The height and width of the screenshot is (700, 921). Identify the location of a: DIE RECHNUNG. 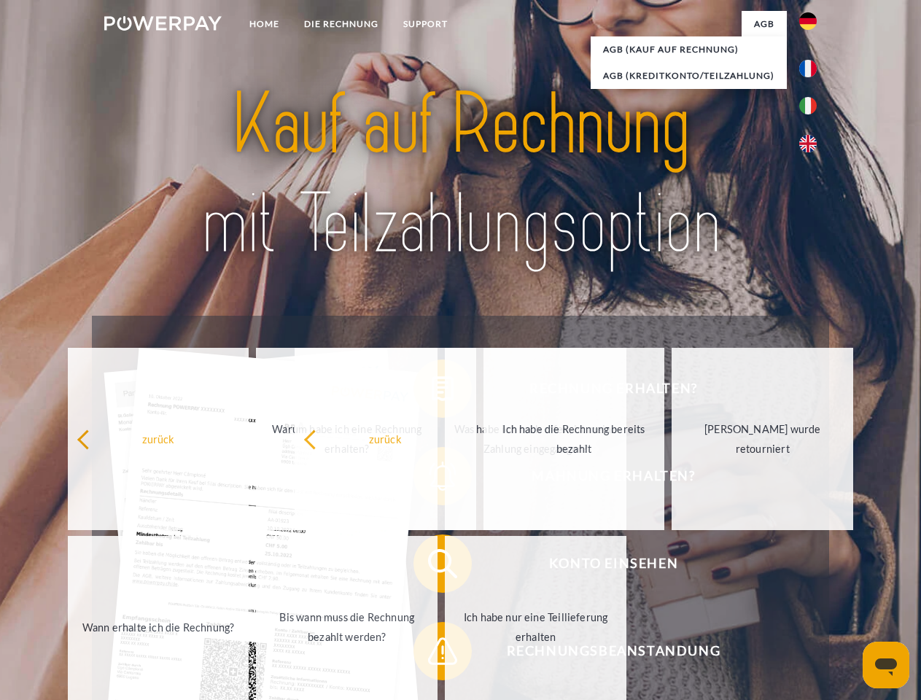
(341, 24).